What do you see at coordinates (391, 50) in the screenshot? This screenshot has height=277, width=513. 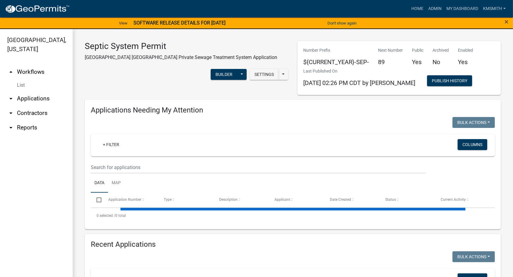 I see `p: Next Number` at bounding box center [391, 50].